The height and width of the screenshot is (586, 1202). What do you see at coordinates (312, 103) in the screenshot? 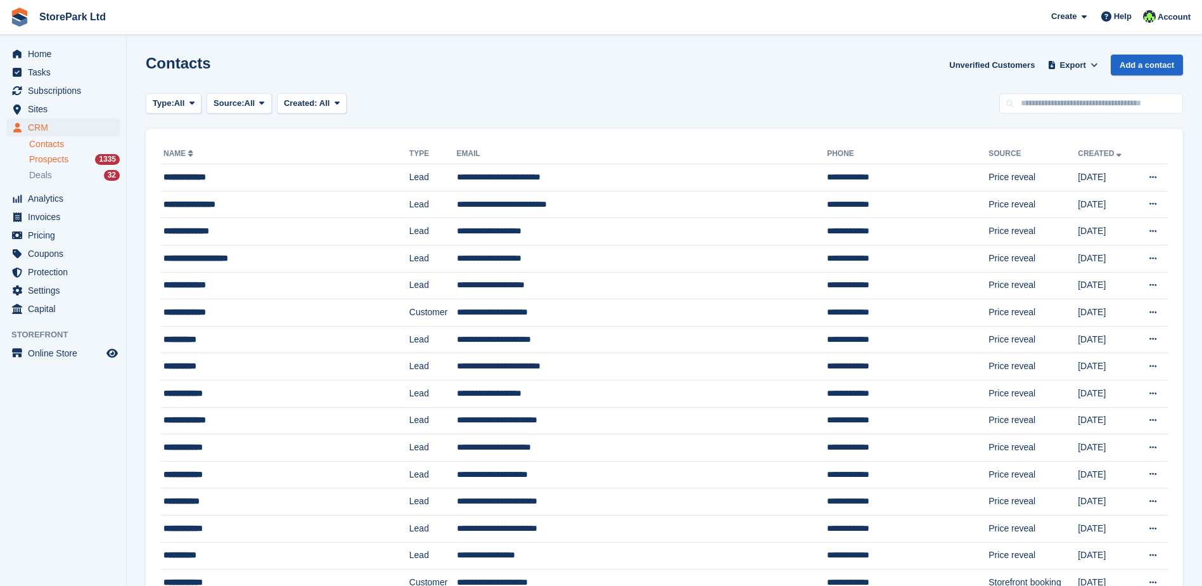
I see `button: Created: All` at bounding box center [312, 103].